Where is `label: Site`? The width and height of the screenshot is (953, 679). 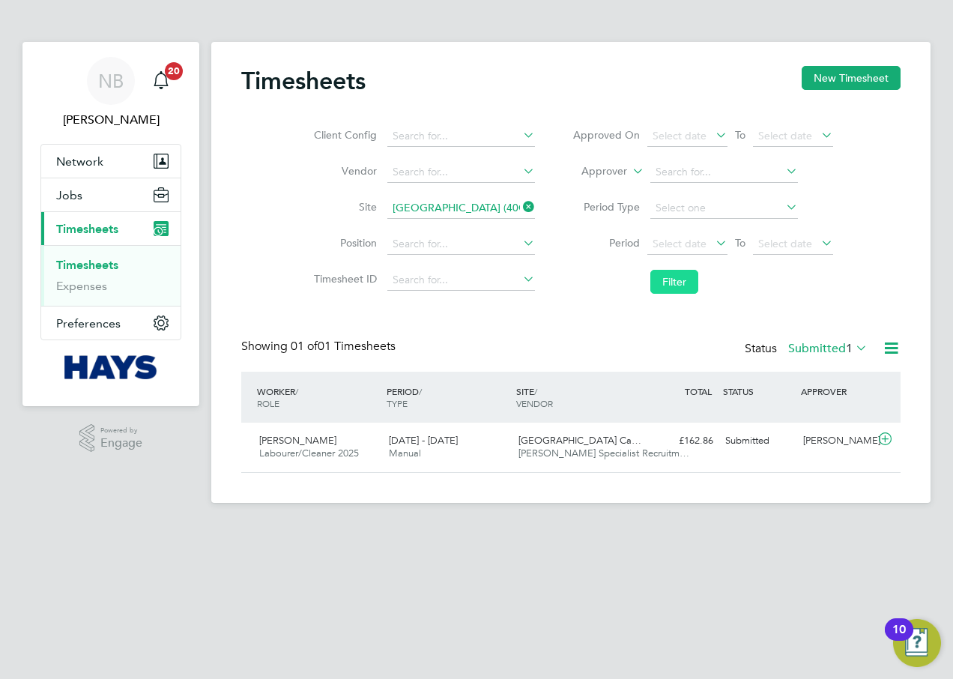
label: Site is located at coordinates (343, 207).